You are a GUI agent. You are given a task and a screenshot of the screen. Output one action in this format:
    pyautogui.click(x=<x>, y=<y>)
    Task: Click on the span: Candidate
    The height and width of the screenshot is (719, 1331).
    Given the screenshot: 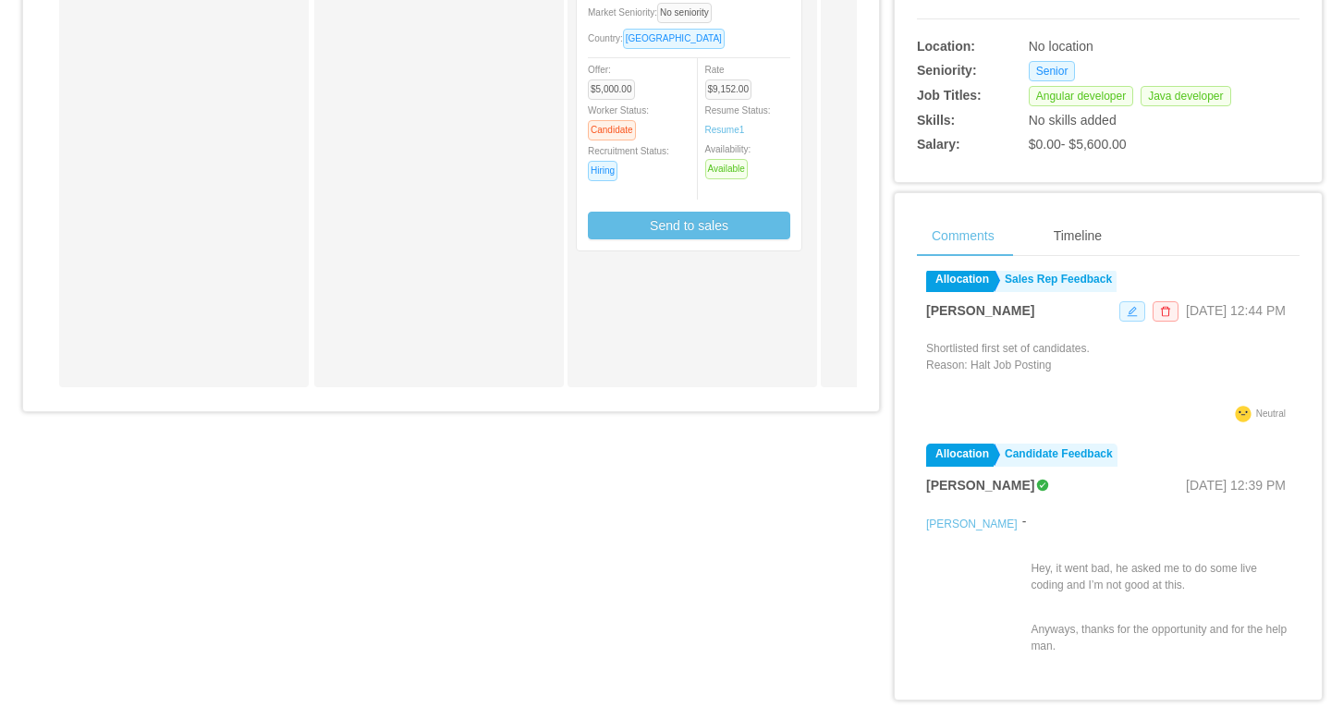 What is the action you would take?
    pyautogui.click(x=612, y=130)
    